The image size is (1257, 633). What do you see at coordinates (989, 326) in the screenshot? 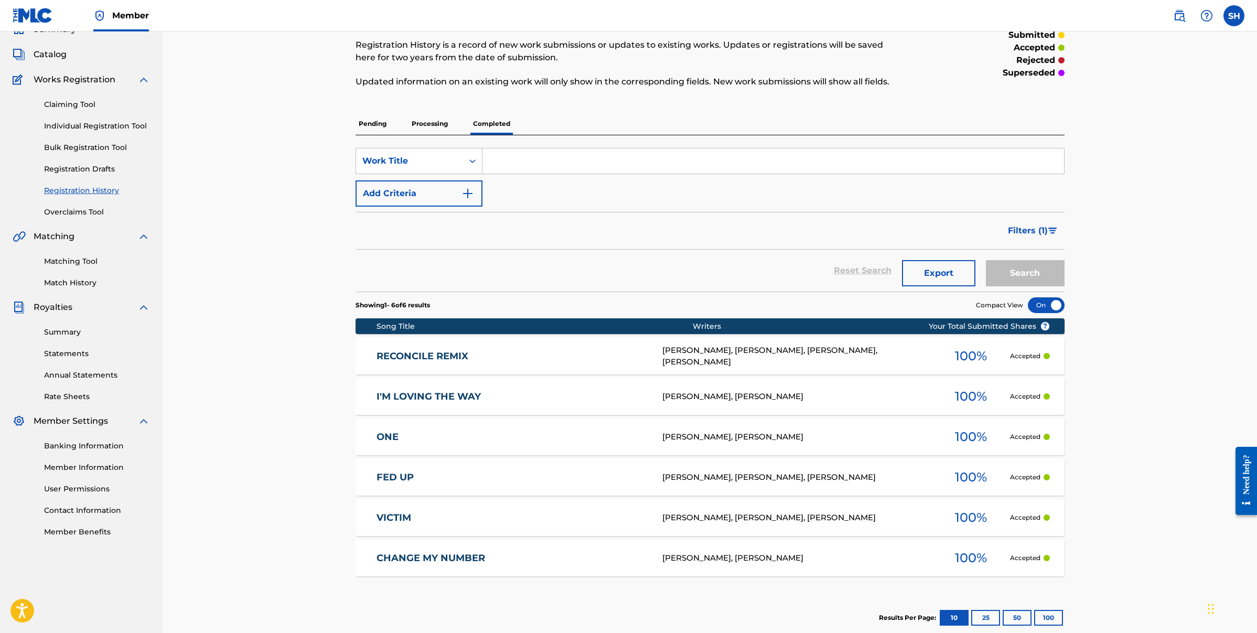
I see `span: Your Total Submitted Shares` at bounding box center [989, 326].